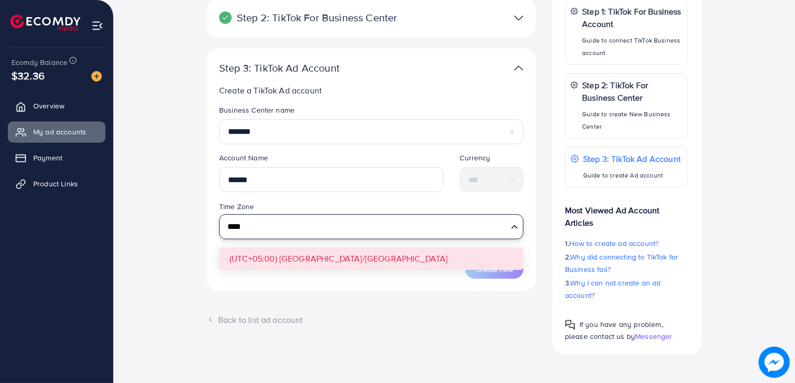 The image size is (795, 383). Describe the element at coordinates (45, 22) in the screenshot. I see `a: logo` at that location.